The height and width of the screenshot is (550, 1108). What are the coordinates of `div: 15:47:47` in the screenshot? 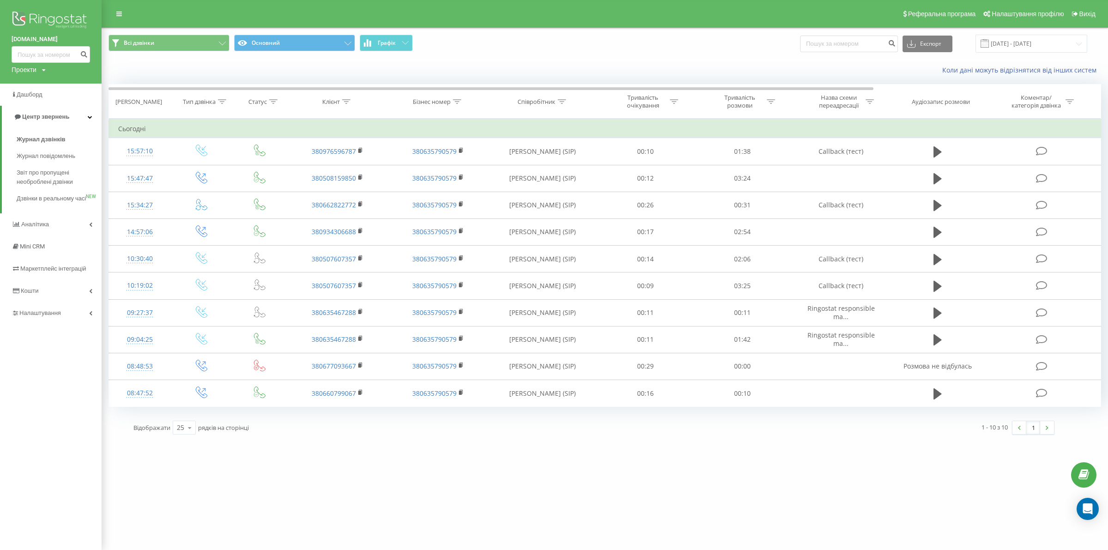 It's located at (140, 178).